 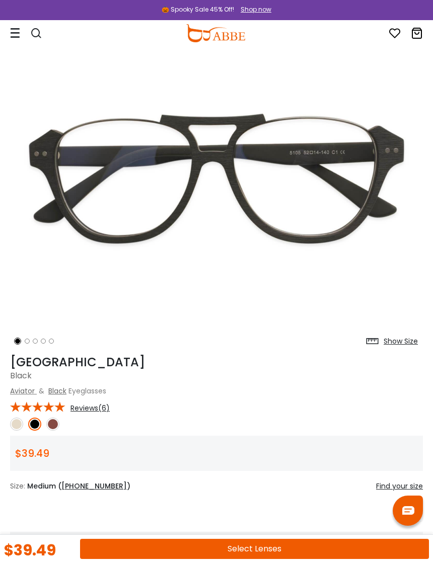 I want to click on span: Reviews(6), so click(x=90, y=408).